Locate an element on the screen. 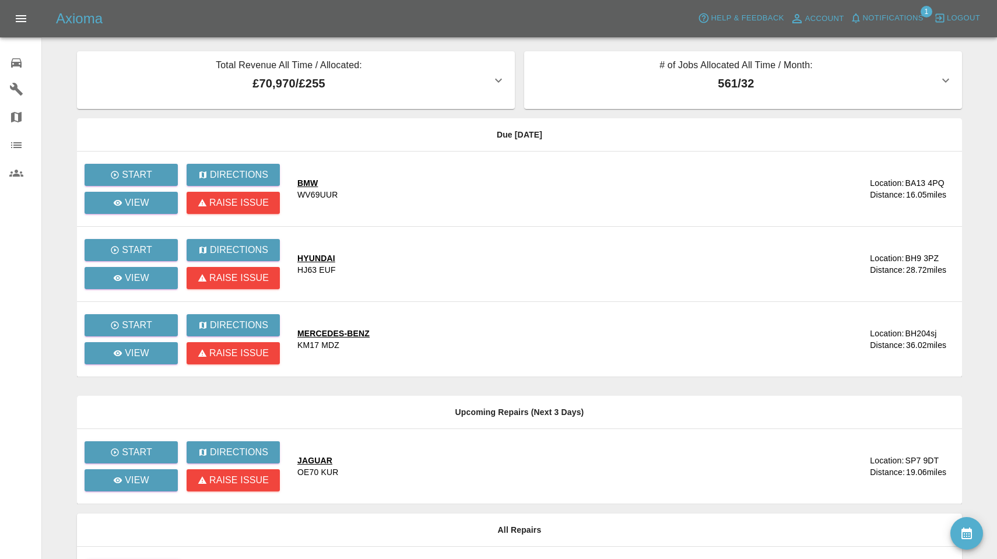 This screenshot has width=997, height=559. button: # of Jobs Allocated All Time / Month:561/32 is located at coordinates (743, 80).